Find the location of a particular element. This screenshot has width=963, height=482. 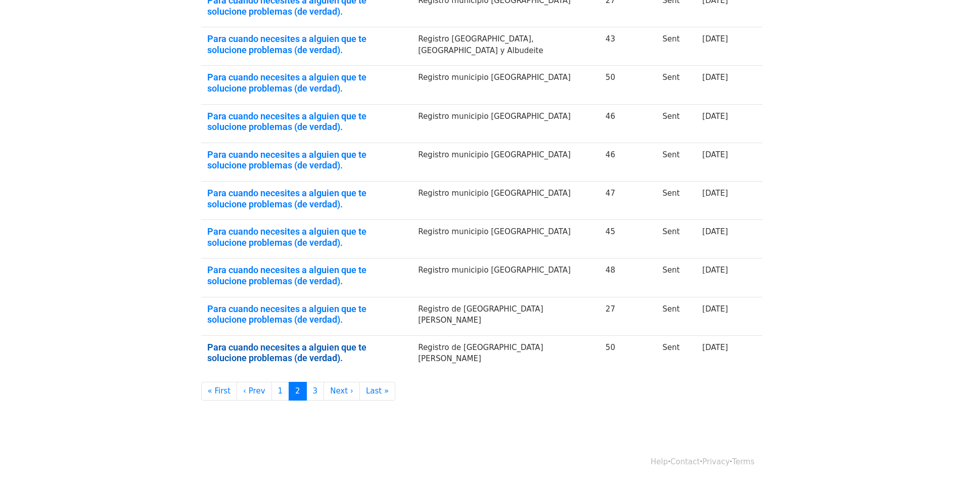

td: 45 is located at coordinates (628, 239).